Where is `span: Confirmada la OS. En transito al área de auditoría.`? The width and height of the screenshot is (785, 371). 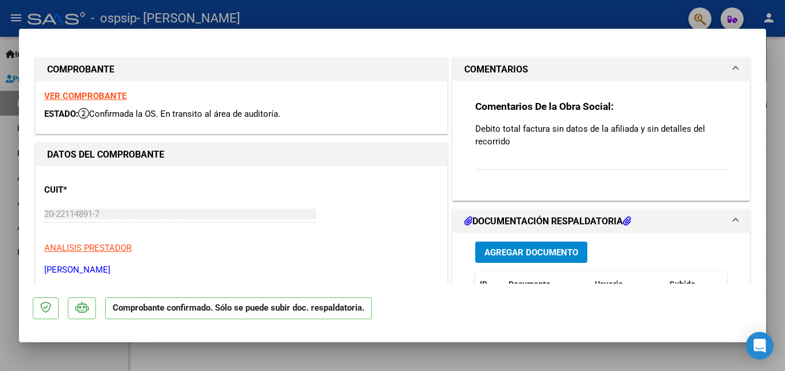
span: Confirmada la OS. En transito al área de auditoría. is located at coordinates (179, 114).